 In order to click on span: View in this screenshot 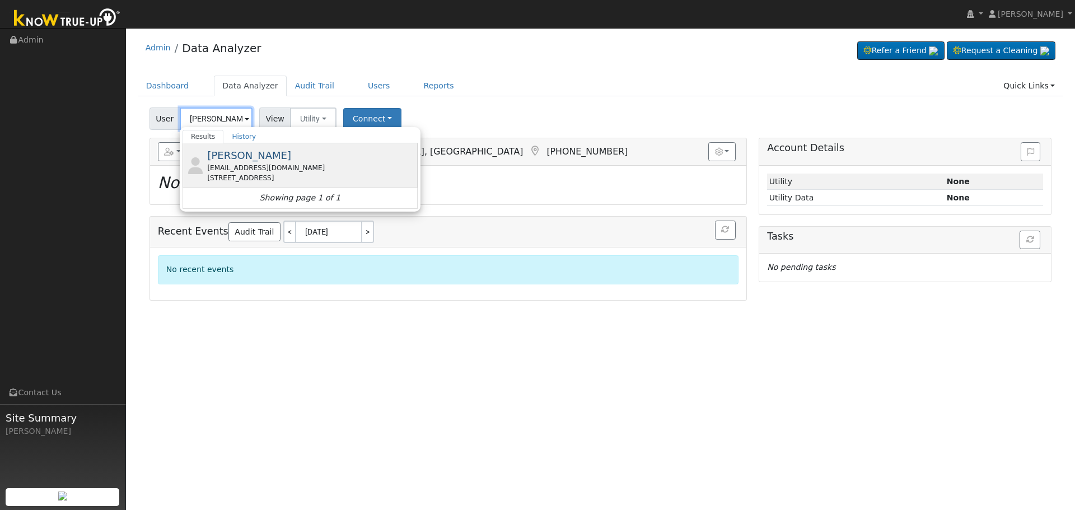, I will do `click(275, 119)`.